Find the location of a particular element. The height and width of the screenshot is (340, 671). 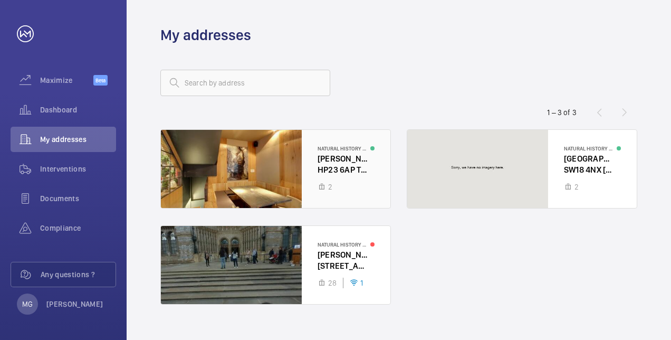

span: Dashboard is located at coordinates (78, 110).